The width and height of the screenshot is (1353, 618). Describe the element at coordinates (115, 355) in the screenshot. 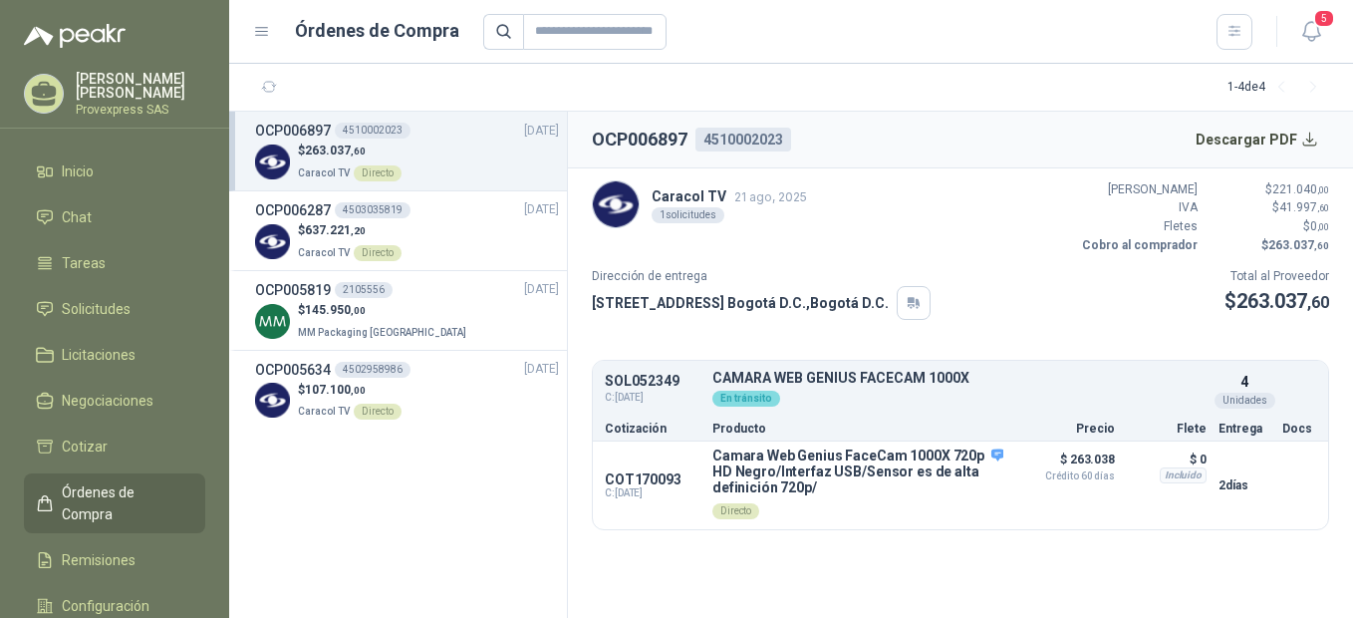

I see `a: Licitaciones` at that location.